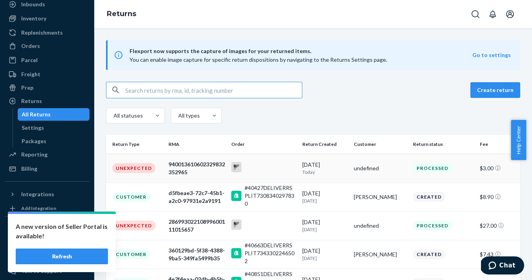 The image size is (532, 280). What do you see at coordinates (47, 271) in the screenshot?
I see `button: Talk to Support` at bounding box center [47, 271].